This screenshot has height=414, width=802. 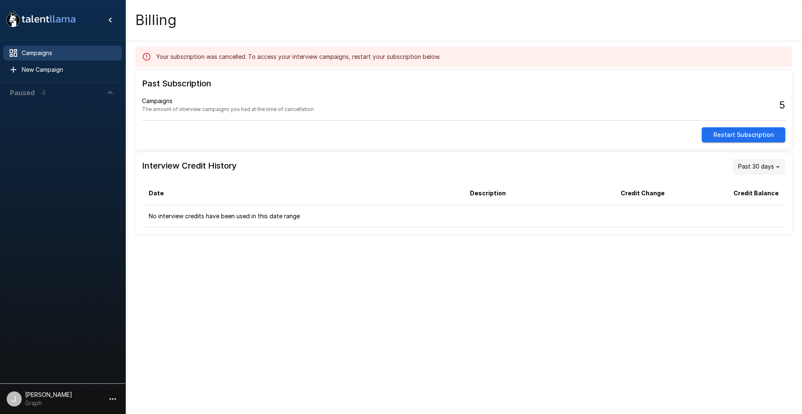 I want to click on b: Date, so click(x=156, y=193).